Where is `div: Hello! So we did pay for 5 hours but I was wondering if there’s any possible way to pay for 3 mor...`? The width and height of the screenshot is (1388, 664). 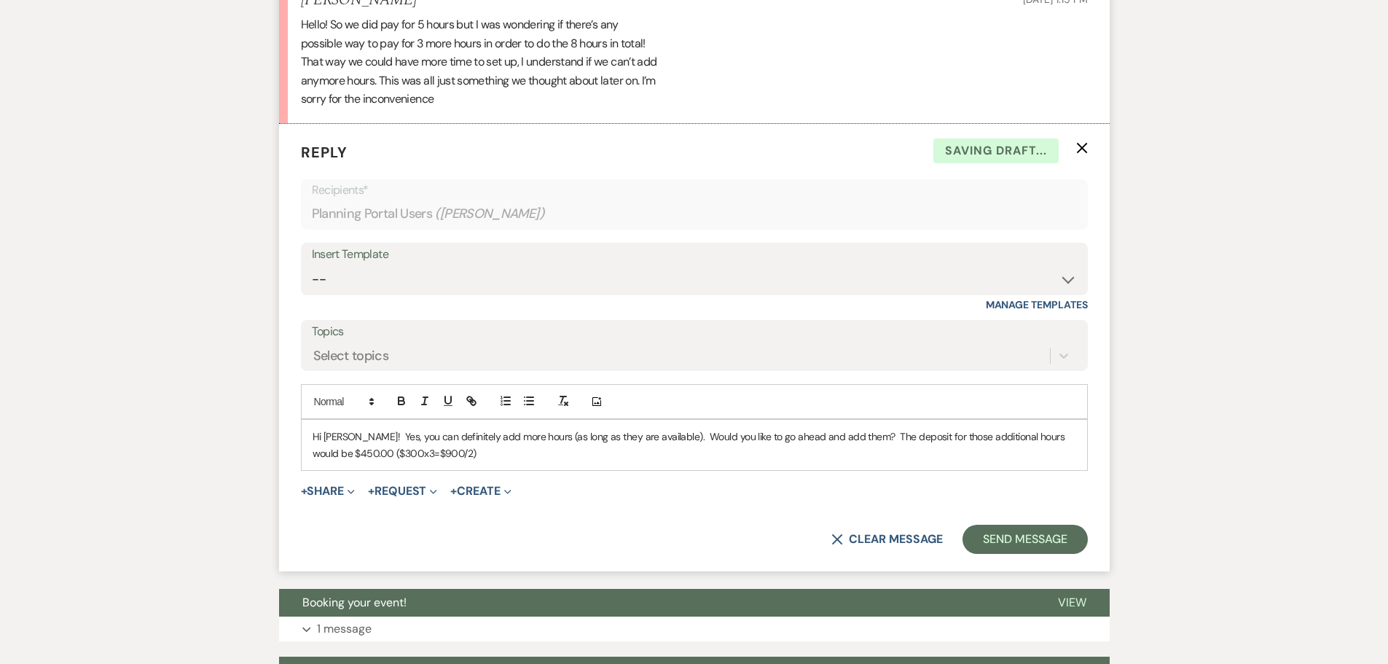 div: Hello! So we did pay for 5 hours but I was wondering if there’s any possible way to pay for 3 mor... is located at coordinates (694, 62).